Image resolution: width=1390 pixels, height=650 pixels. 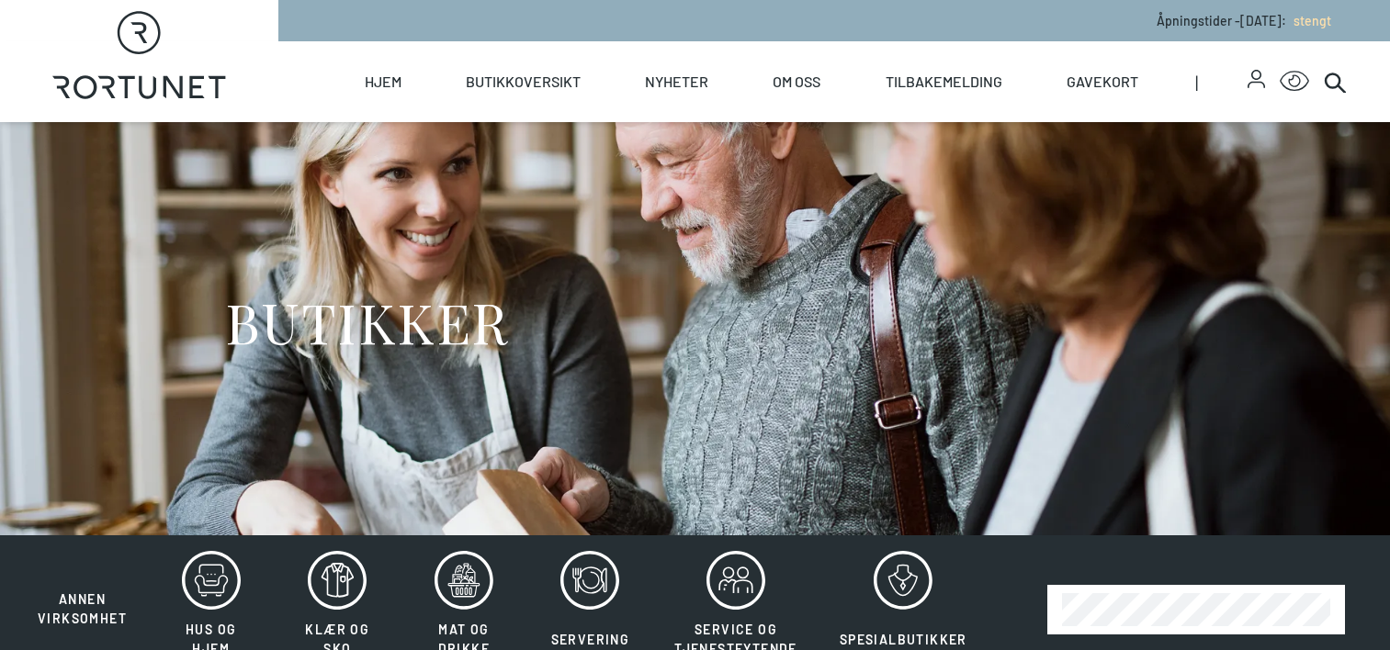 I want to click on span: Servering, so click(x=591, y=639).